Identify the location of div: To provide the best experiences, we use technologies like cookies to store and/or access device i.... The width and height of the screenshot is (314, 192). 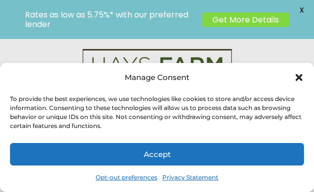
(157, 113).